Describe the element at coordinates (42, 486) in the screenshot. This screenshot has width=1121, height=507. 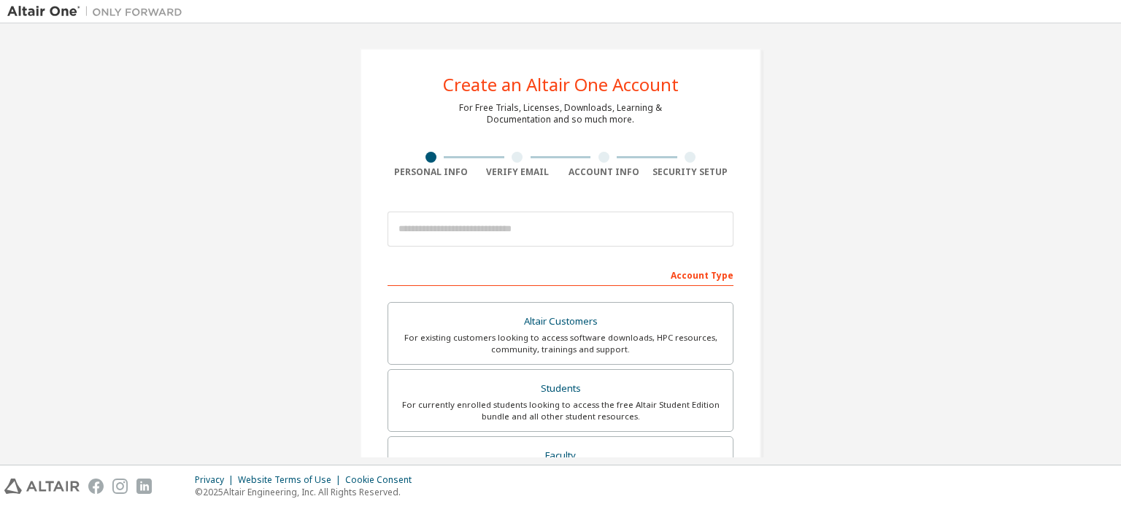
I see `img: altair_logo.svg` at that location.